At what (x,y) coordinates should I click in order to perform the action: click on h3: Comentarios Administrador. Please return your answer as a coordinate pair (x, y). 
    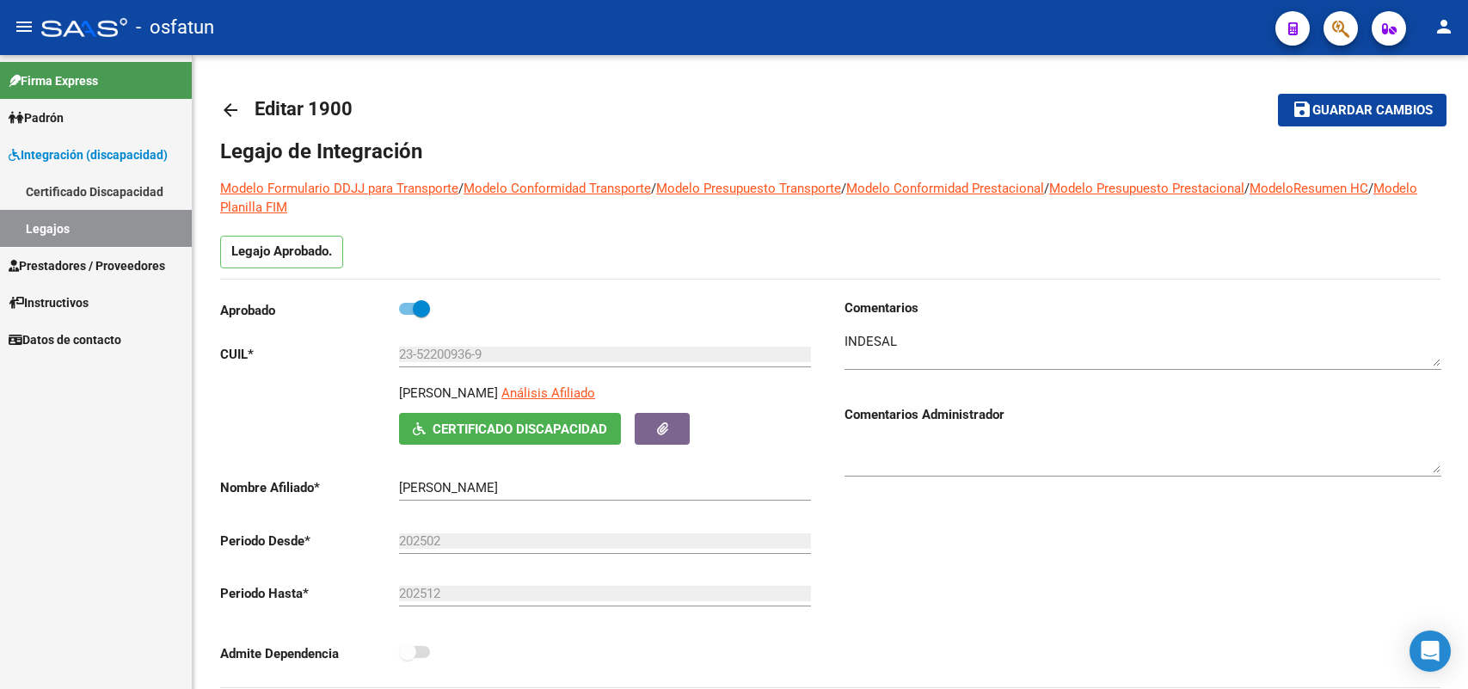
    Looking at the image, I should click on (1143, 414).